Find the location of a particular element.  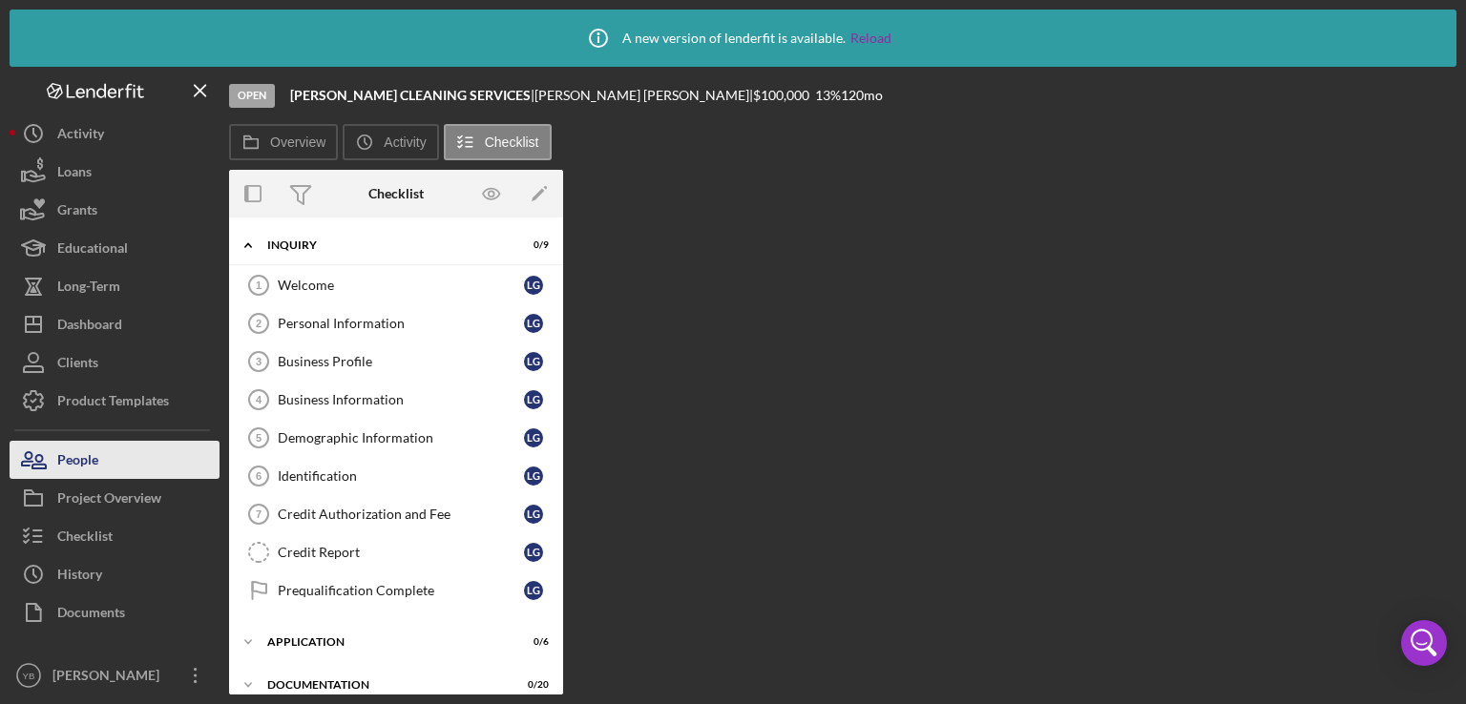

div: Project Overview is located at coordinates (109, 500).